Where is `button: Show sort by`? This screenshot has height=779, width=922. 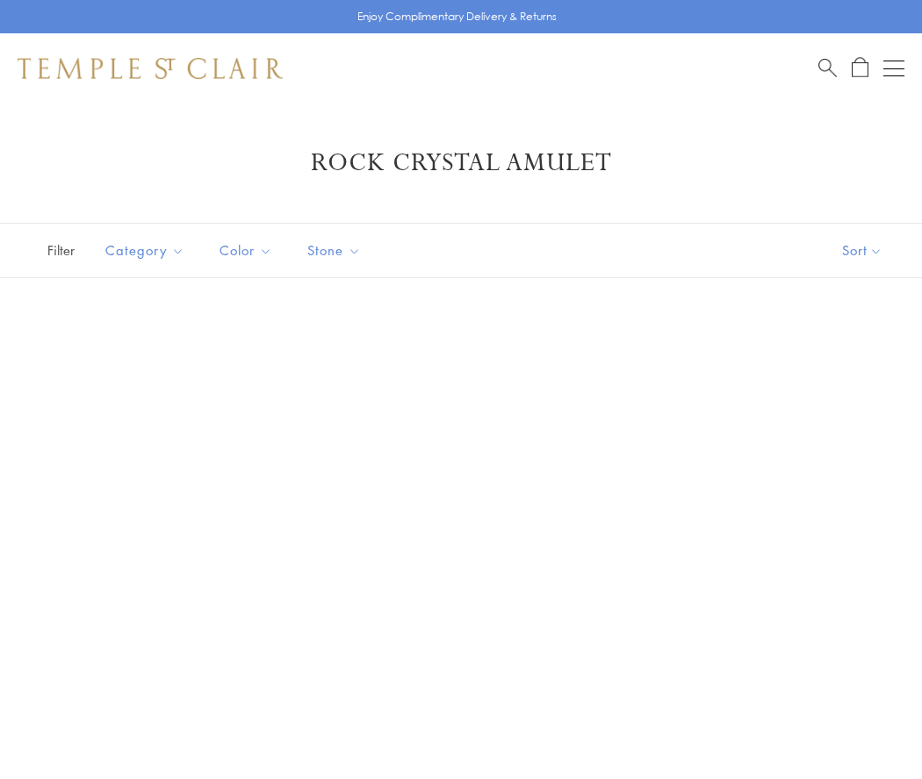
button: Show sort by is located at coordinates (862, 250).